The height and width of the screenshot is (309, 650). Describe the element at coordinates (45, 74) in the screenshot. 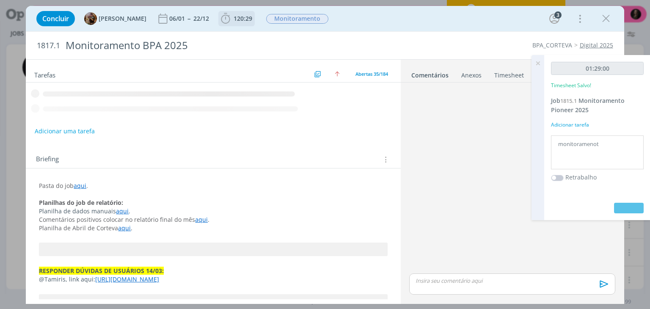

I see `span: Tarefas` at that location.